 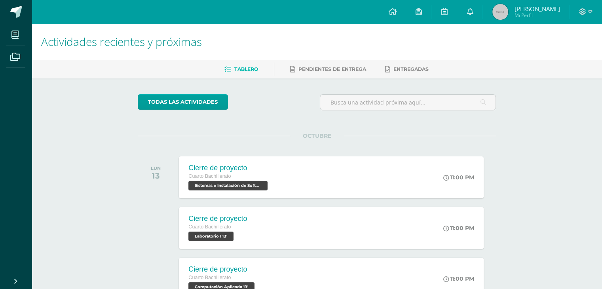 I want to click on span: Sistemas e Instalación de Software 'B', so click(x=228, y=186).